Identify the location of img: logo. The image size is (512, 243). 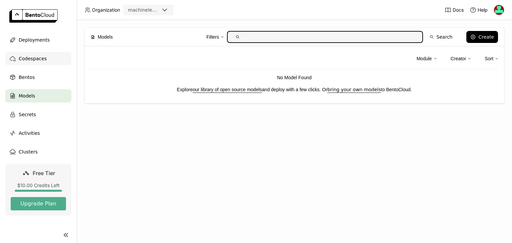
(33, 16).